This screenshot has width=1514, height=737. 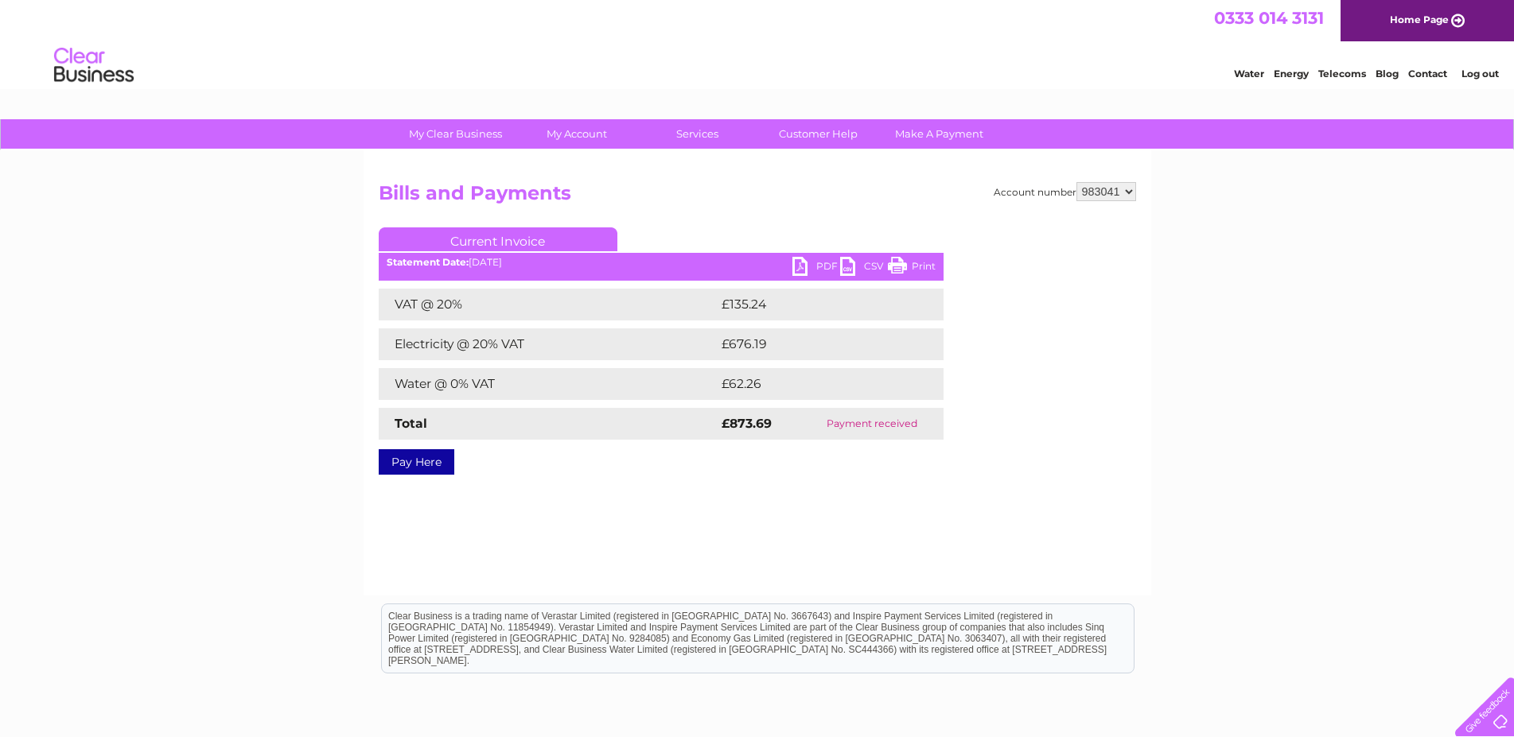 What do you see at coordinates (1269, 17) in the screenshot?
I see `span: 0333 014 3131` at bounding box center [1269, 17].